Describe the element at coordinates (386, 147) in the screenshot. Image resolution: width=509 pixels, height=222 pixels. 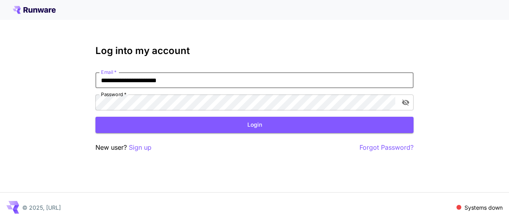
I see `p: Forgot Password?` at that location.